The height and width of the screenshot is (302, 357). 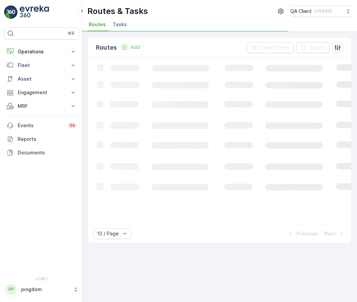 What do you see at coordinates (321, 11) in the screenshot?
I see `button: QA Client(+03:00)` at bounding box center [321, 11].